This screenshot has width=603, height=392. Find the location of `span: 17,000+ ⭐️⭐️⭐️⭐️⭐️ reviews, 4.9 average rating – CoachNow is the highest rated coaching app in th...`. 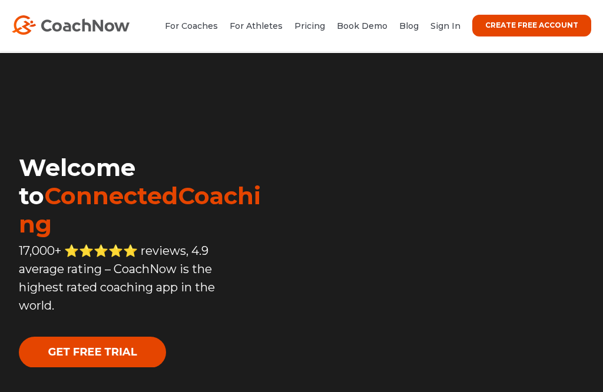

span: 17,000+ ⭐️⭐️⭐️⭐️⭐️ reviews, 4.9 average rating – CoachNow is the highest rated coaching app in th... is located at coordinates (117, 278).